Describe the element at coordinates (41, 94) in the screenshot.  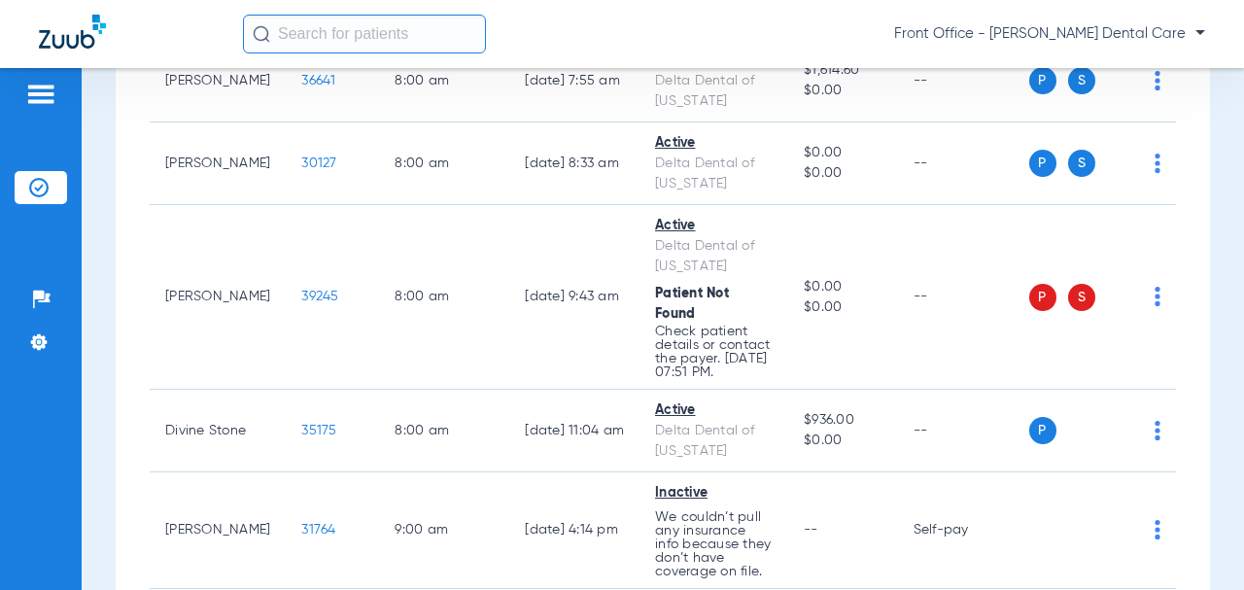
I see `img: hamburger-icon` at that location.